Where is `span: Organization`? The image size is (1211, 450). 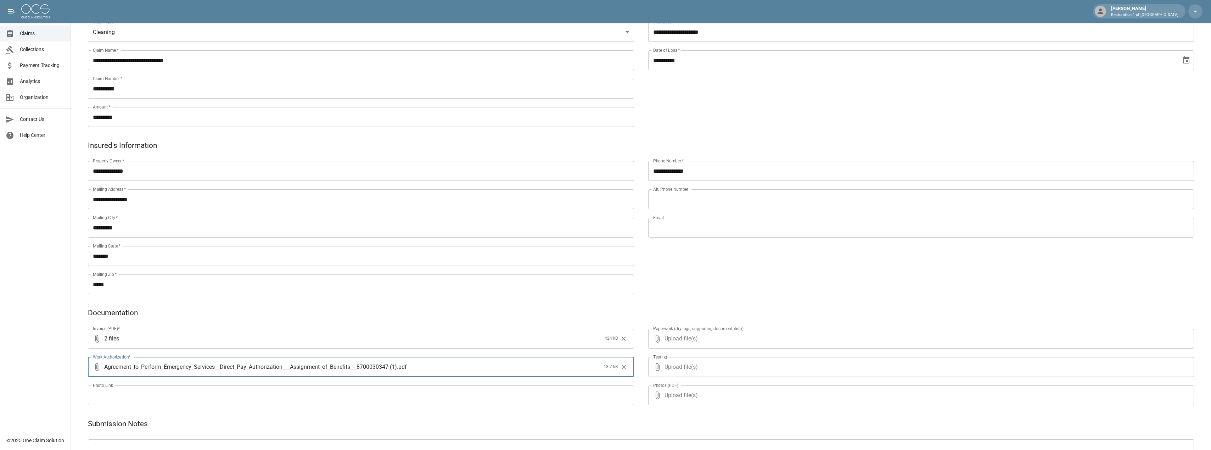
span: Organization is located at coordinates (42, 97).